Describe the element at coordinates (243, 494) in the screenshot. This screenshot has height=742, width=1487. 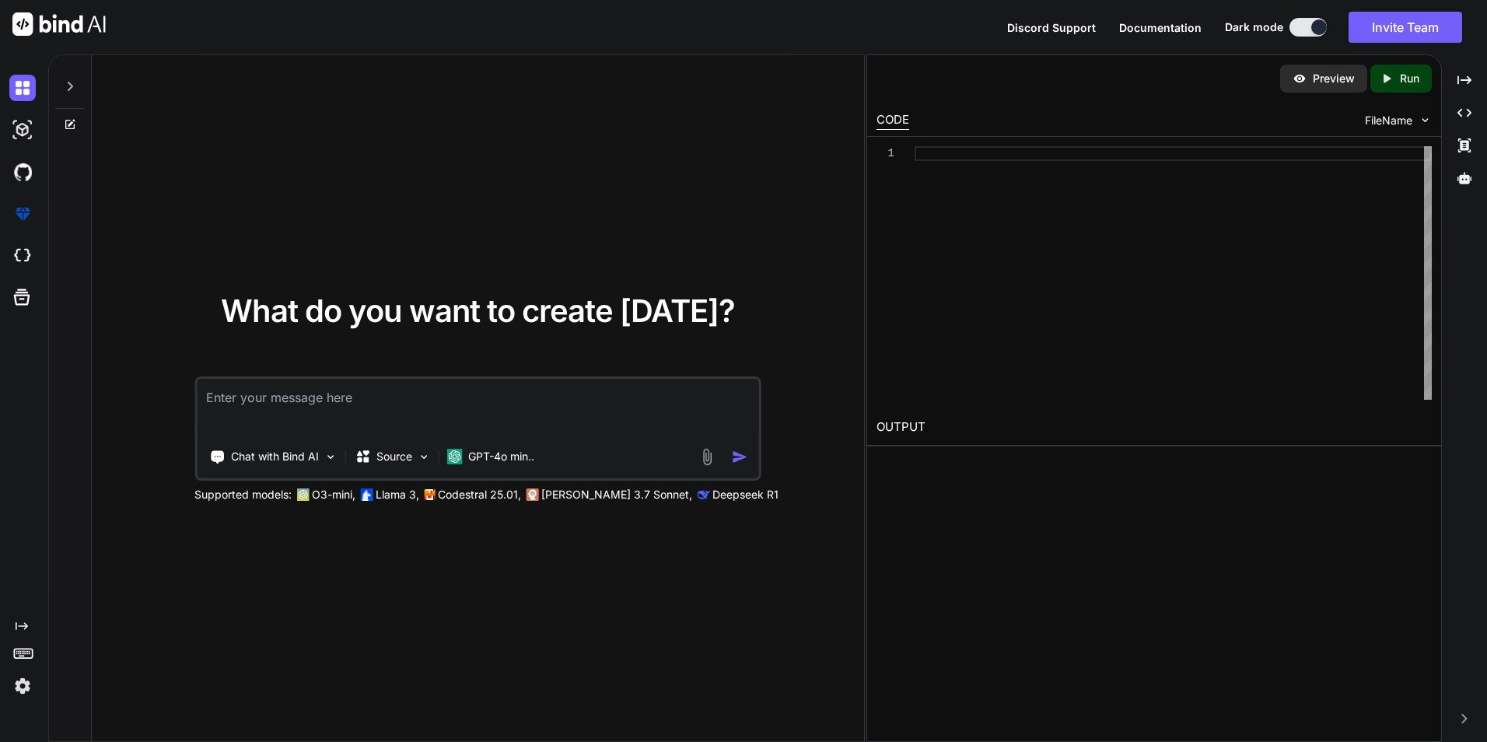
I see `p: Supported models:` at that location.